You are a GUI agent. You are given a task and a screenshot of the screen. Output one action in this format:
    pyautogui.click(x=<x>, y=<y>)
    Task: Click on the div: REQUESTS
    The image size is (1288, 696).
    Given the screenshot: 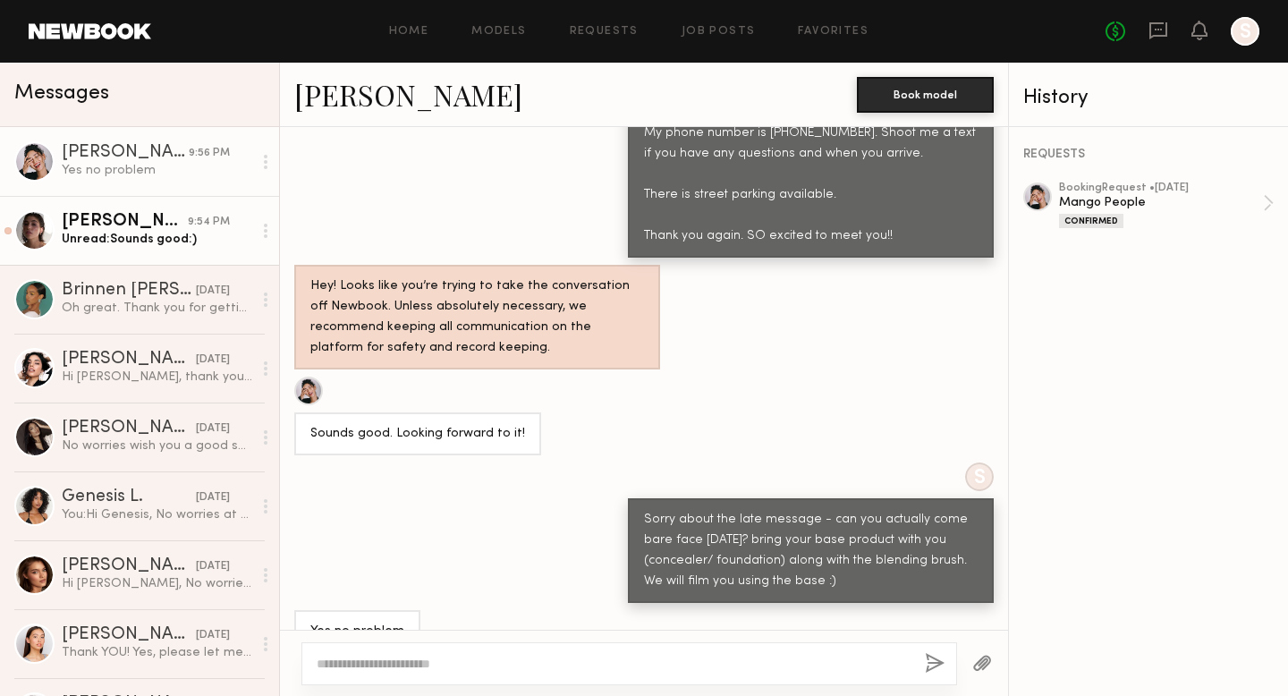 What is the action you would take?
    pyautogui.click(x=1148, y=155)
    